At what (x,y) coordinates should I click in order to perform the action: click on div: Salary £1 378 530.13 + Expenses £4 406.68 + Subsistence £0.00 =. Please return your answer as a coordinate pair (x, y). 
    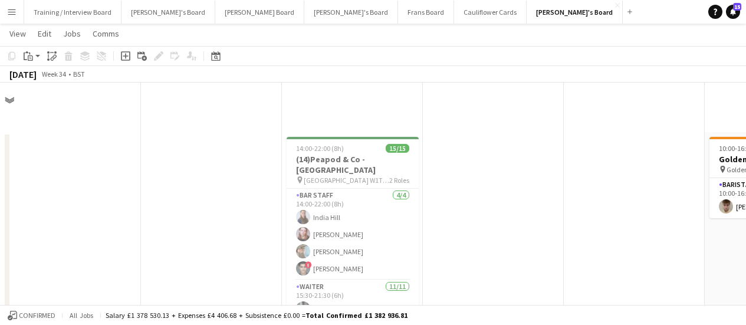
    Looking at the image, I should click on (256, 315).